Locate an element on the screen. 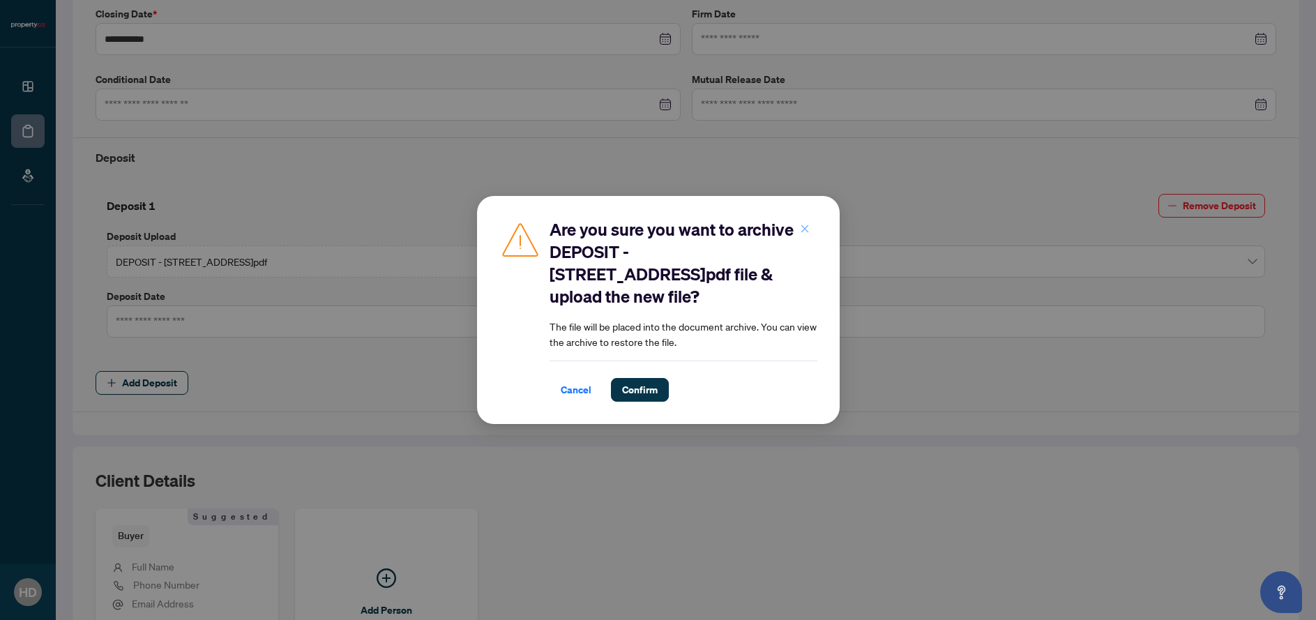 The height and width of the screenshot is (620, 1316). div: The file will be placed into the document archive. You can view the archive to restore the file. is located at coordinates (683, 310).